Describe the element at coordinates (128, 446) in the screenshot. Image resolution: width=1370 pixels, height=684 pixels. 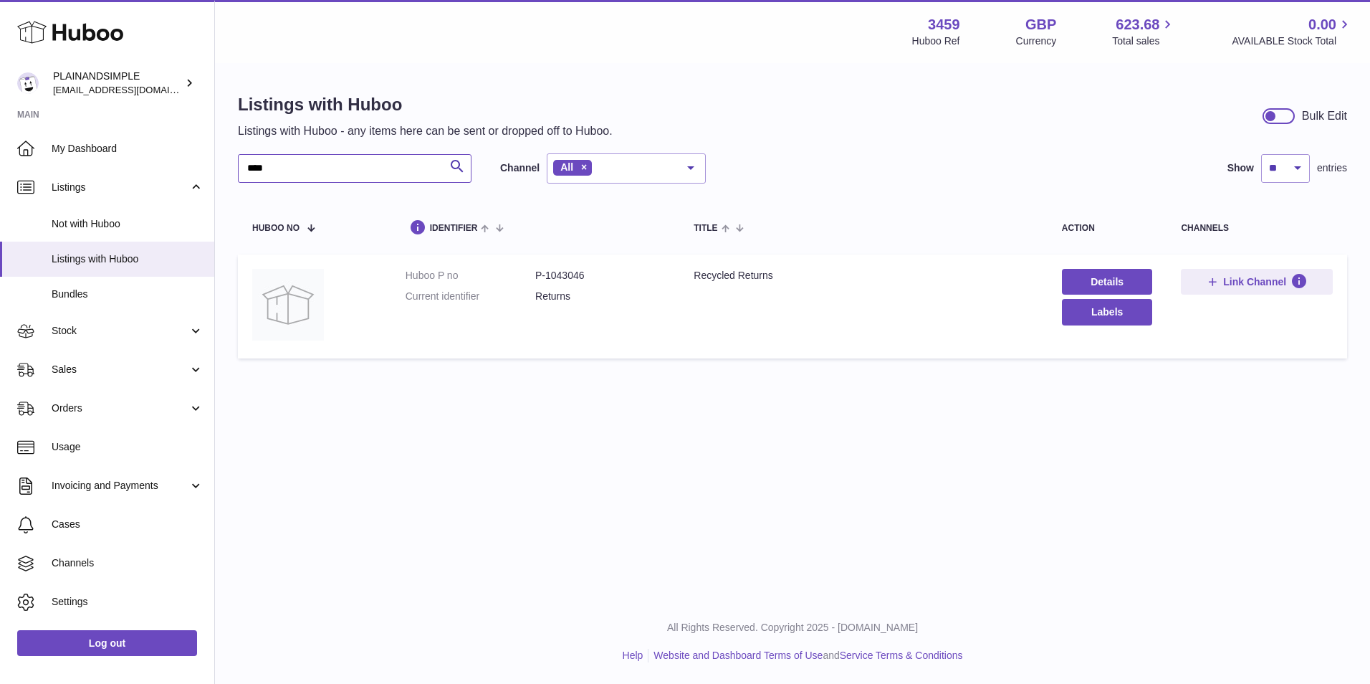
I see `span: Usage` at that location.